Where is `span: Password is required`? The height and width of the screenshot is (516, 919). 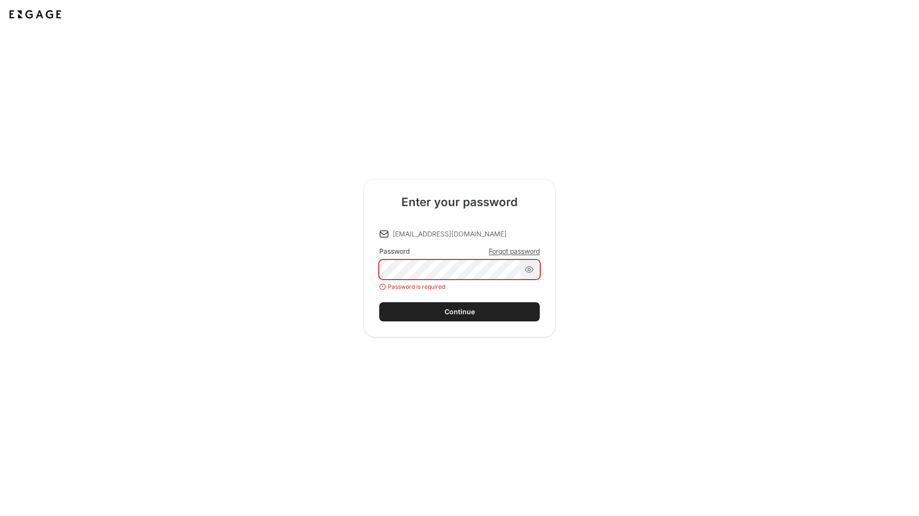 span: Password is required is located at coordinates (416, 287).